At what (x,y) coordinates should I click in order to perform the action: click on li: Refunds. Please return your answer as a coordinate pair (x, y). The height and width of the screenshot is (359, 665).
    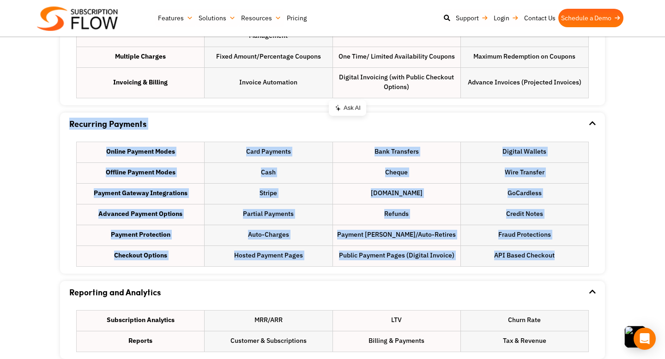
    Looking at the image, I should click on (397, 215).